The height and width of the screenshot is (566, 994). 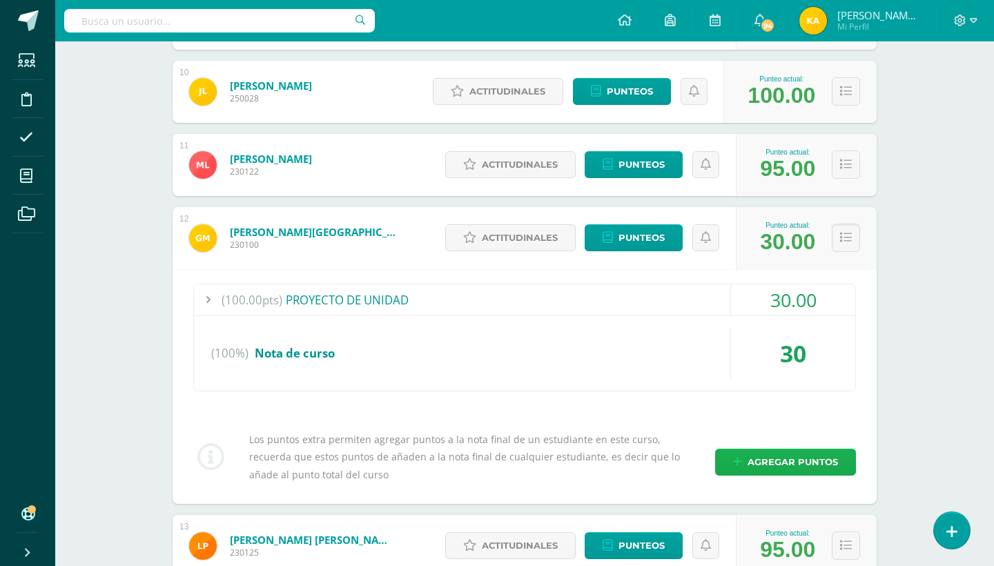 I want to click on img: 8324b64f86c6ad0033014029ccb48f4f.png, so click(x=203, y=92).